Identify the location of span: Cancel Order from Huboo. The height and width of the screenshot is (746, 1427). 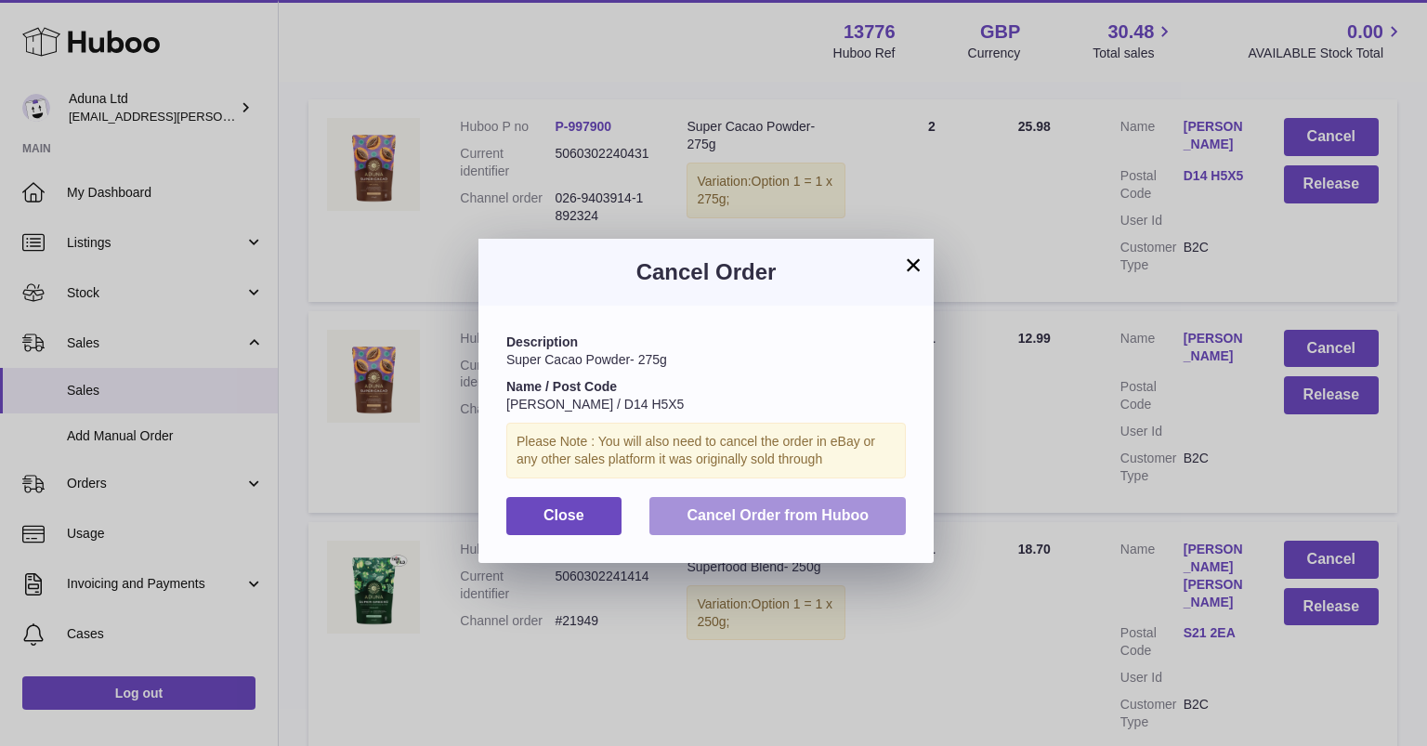
(777, 515).